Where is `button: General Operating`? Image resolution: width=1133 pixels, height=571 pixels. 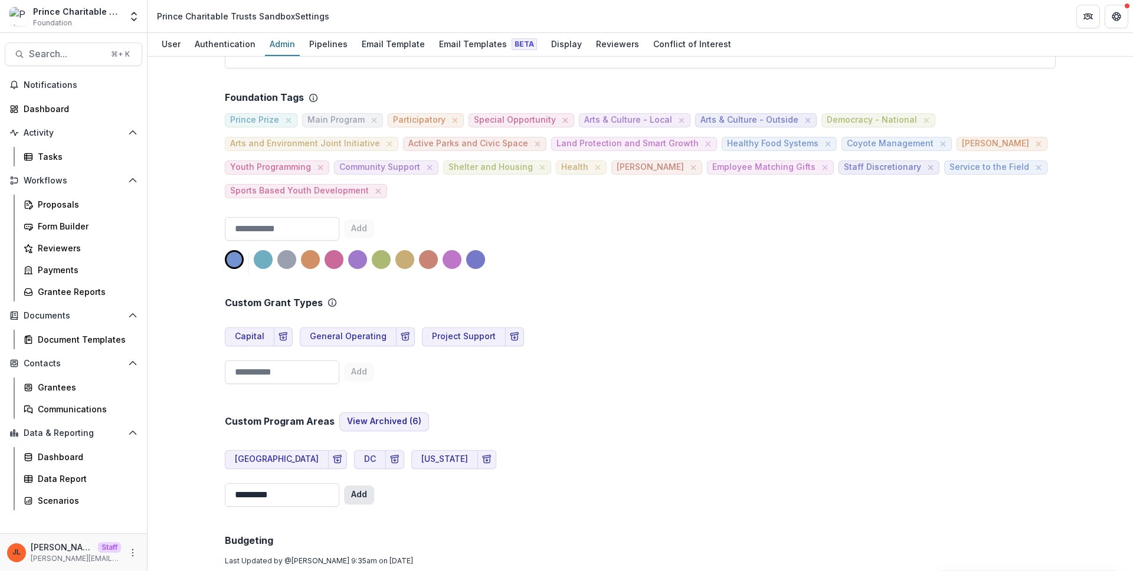
button: General Operating is located at coordinates (348, 337).